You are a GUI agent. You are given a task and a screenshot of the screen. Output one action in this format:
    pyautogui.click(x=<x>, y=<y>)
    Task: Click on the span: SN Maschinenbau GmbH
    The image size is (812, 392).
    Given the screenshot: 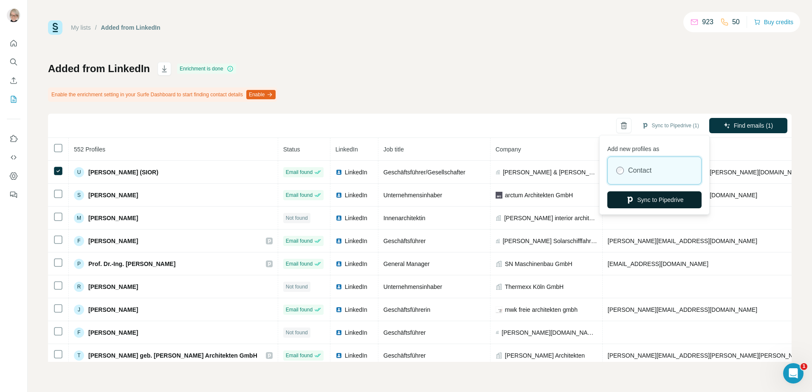 What is the action you would take?
    pyautogui.click(x=538, y=264)
    